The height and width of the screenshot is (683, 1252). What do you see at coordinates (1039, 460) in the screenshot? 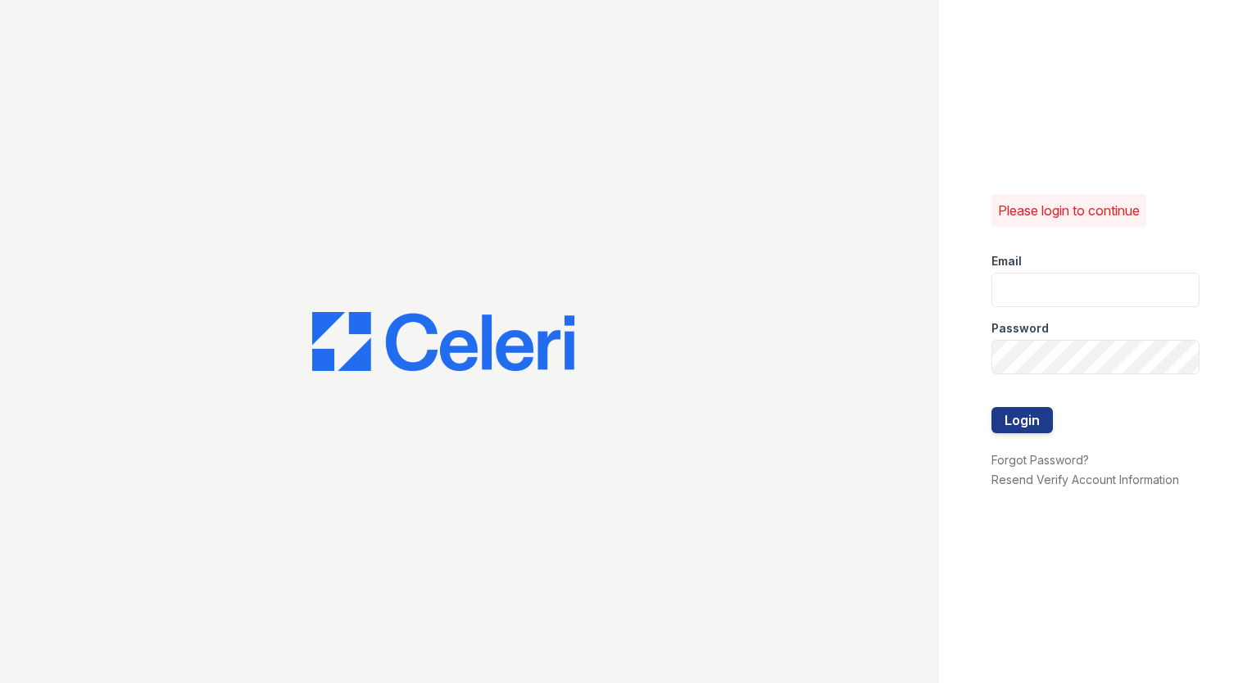
I see `a: Forgot Password?` at bounding box center [1039, 460].